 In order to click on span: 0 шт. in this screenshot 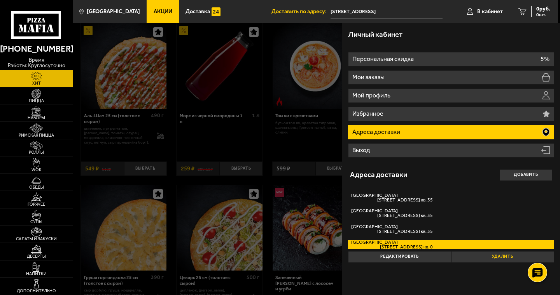, I will do `click(543, 15)`.